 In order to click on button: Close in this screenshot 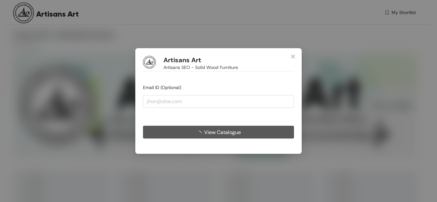, I will do `click(293, 57)`.